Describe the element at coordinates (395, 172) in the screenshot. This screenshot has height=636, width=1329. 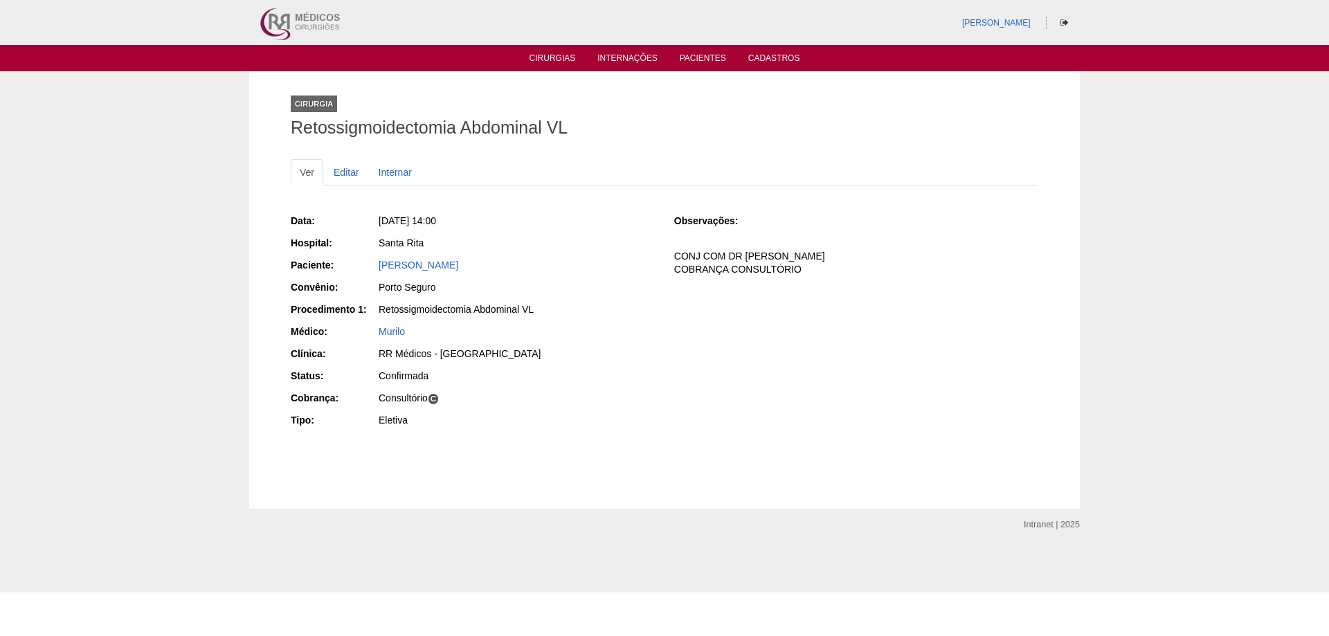
I see `a: Internar` at that location.